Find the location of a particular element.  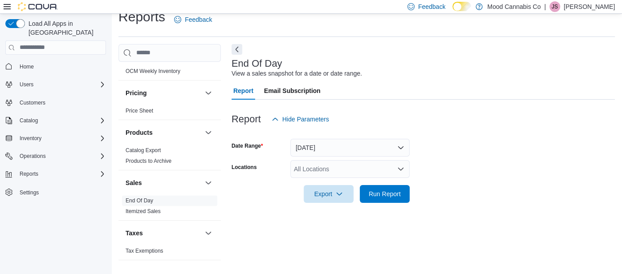

p: Mood Cannabis Co is located at coordinates (514, 7).